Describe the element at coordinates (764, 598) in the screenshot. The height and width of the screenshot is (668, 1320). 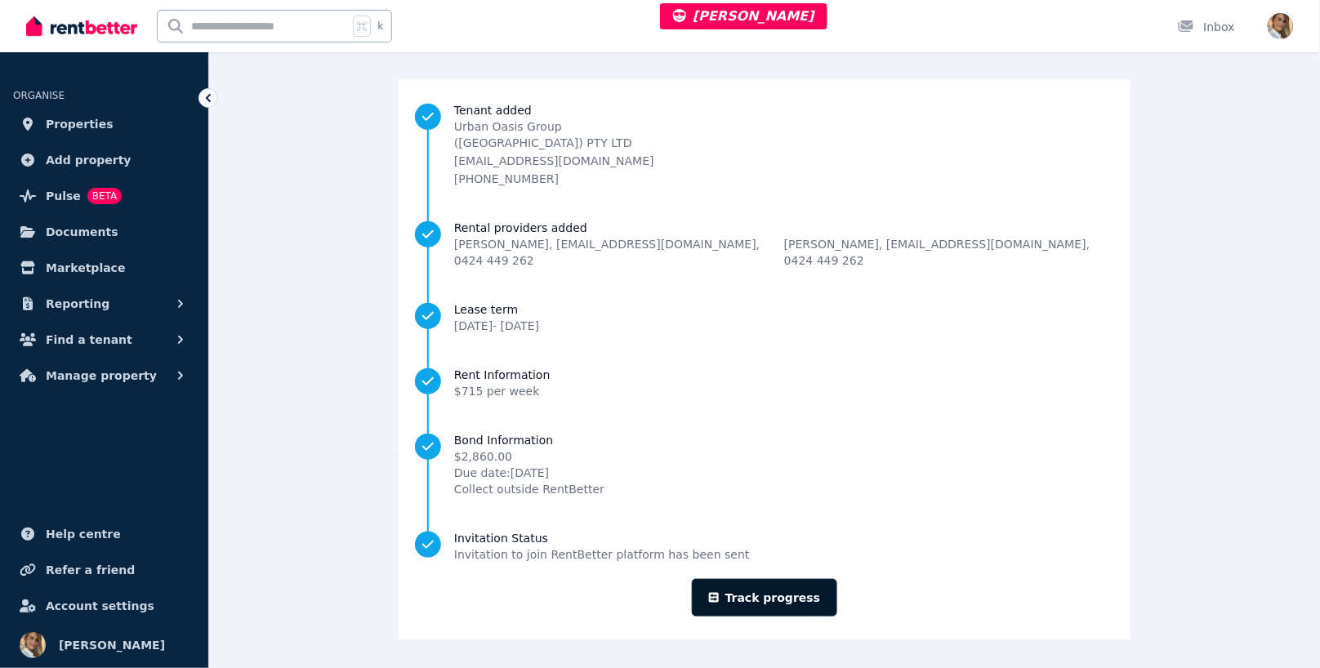
I see `a: Track progress` at that location.